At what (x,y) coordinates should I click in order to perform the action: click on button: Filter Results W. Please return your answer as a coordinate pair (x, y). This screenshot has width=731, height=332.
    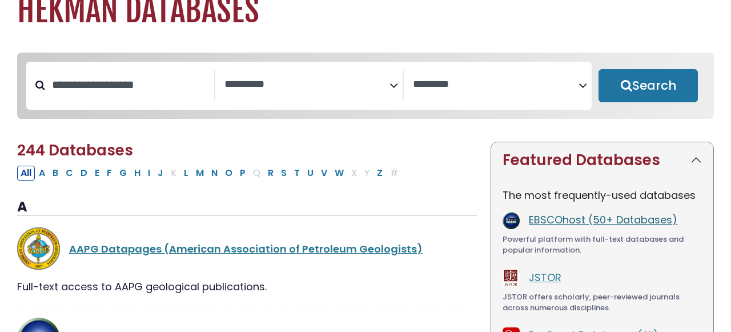
    Looking at the image, I should click on (339, 173).